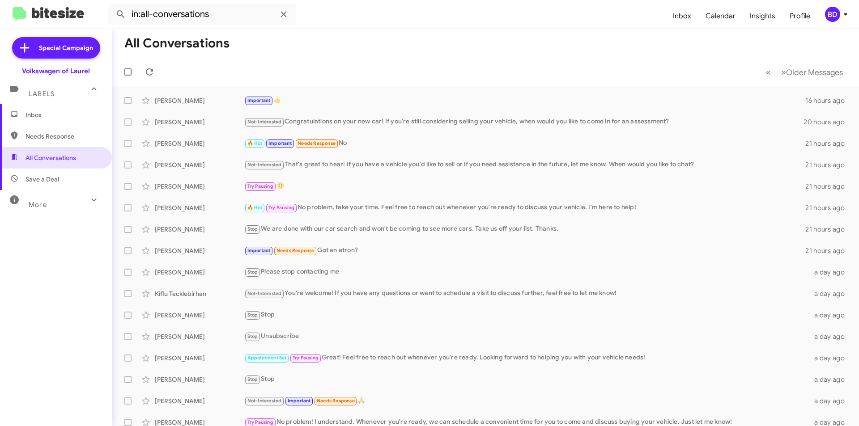 This screenshot has height=426, width=859. I want to click on span: Appointment Set, so click(267, 358).